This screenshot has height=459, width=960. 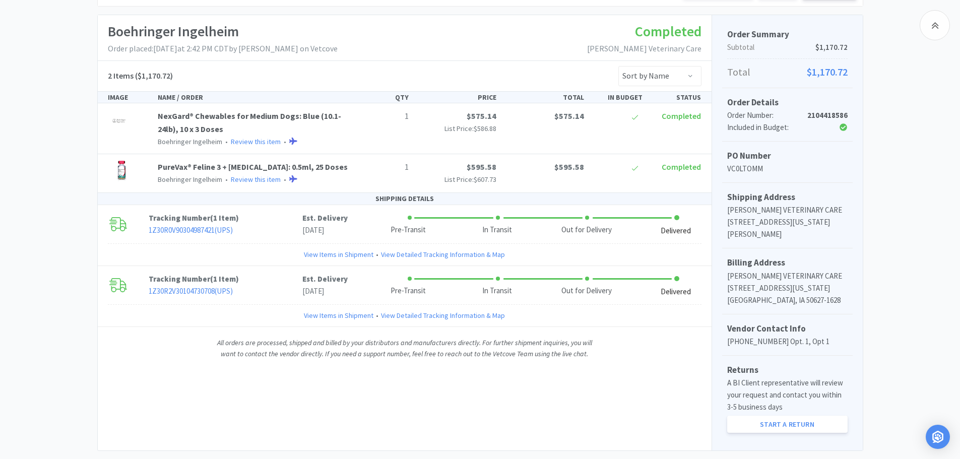 I want to click on span: $607.73, so click(x=485, y=179).